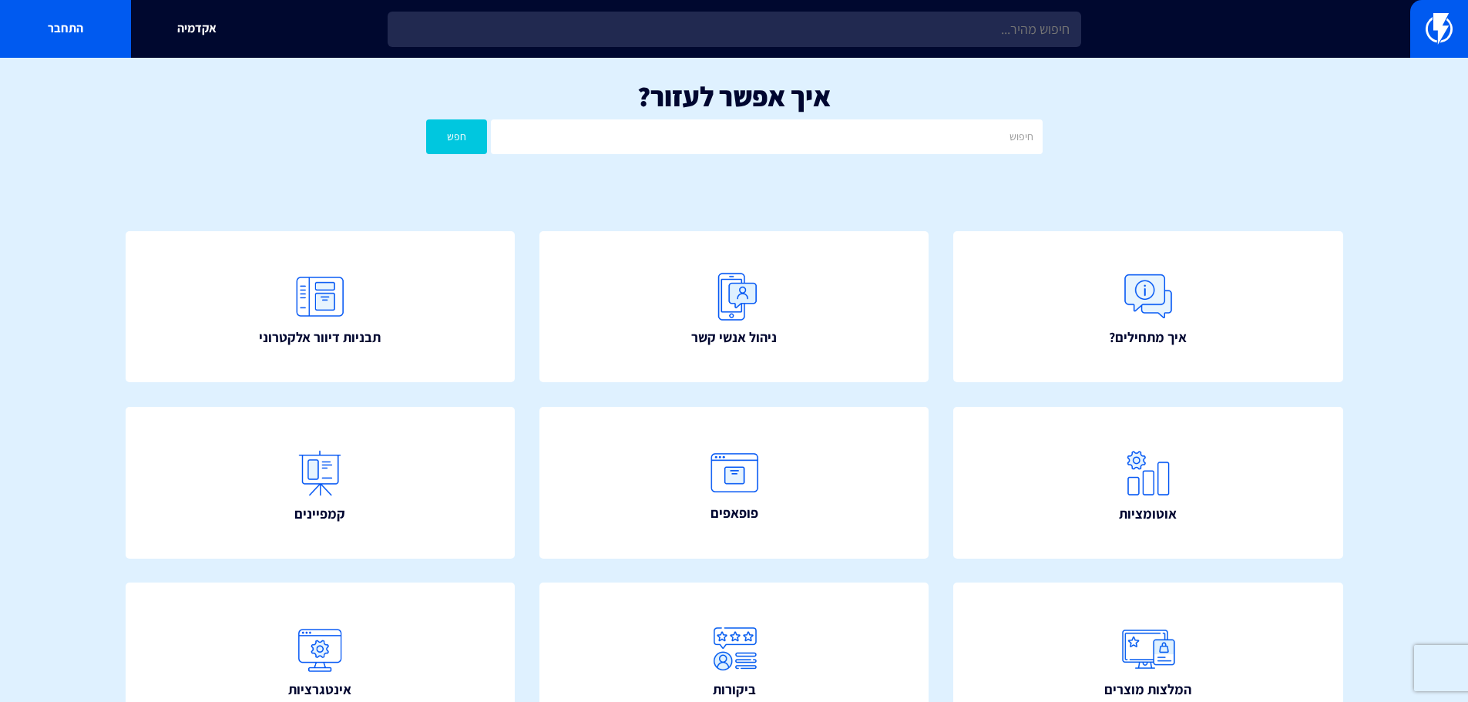 Image resolution: width=1468 pixels, height=702 pixels. What do you see at coordinates (1148, 338) in the screenshot?
I see `span: איך מתחילים?` at bounding box center [1148, 338].